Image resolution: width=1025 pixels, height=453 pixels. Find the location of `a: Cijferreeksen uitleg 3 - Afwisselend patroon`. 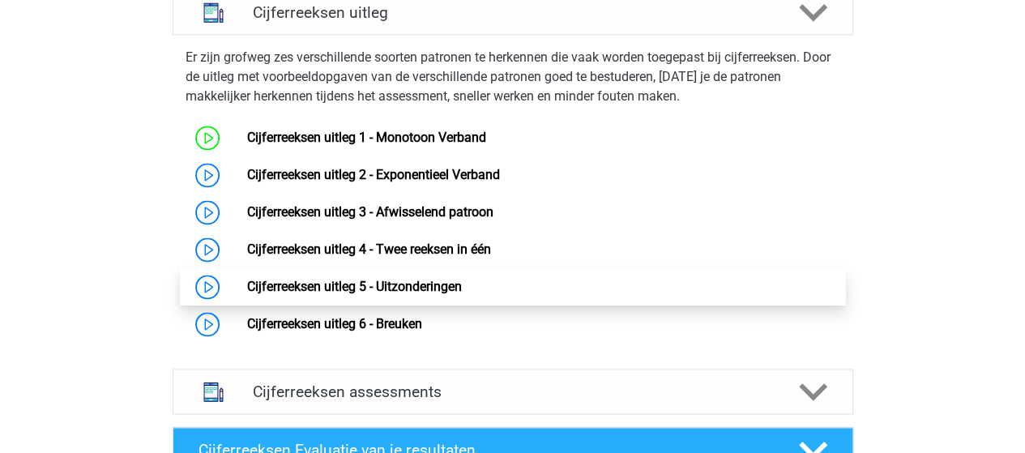

a: Cijferreeksen uitleg 3 - Afwisselend patroon is located at coordinates (370, 211).